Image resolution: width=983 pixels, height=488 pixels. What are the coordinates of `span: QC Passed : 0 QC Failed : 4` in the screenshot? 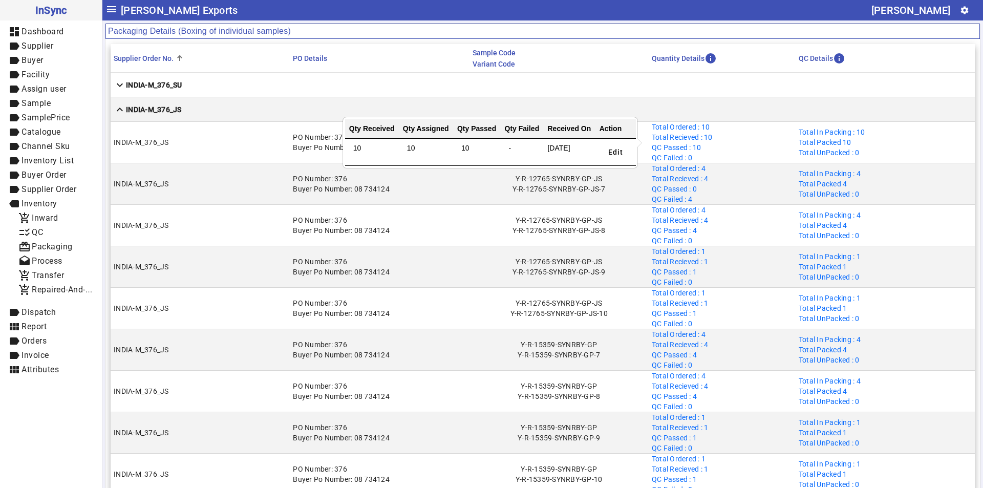 It's located at (680, 194).